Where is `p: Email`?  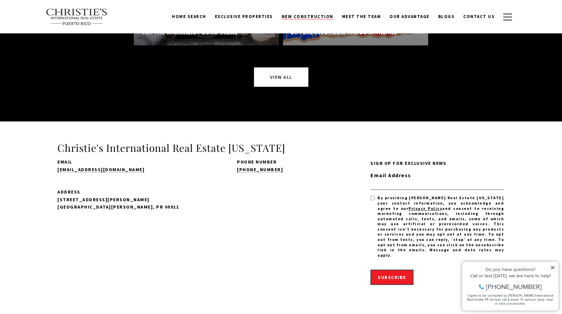 p: Email is located at coordinates (124, 162).